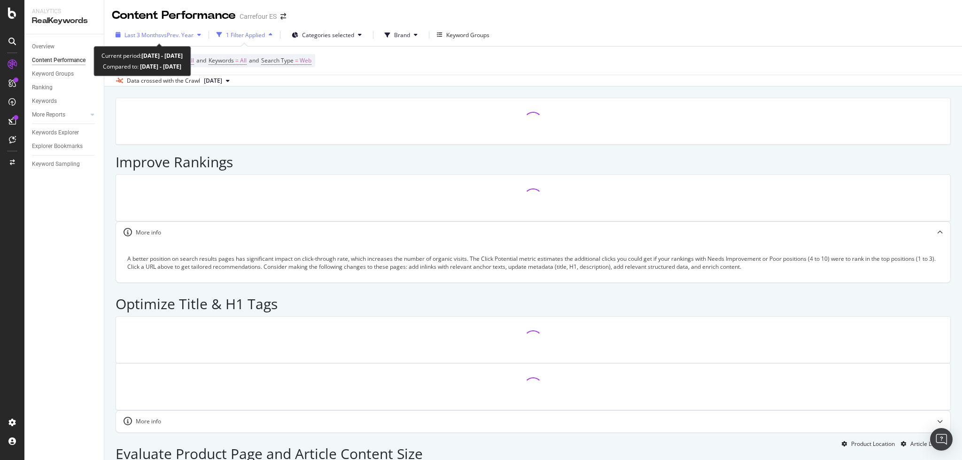  Describe the element at coordinates (64, 47) in the screenshot. I see `a: Overview` at that location.